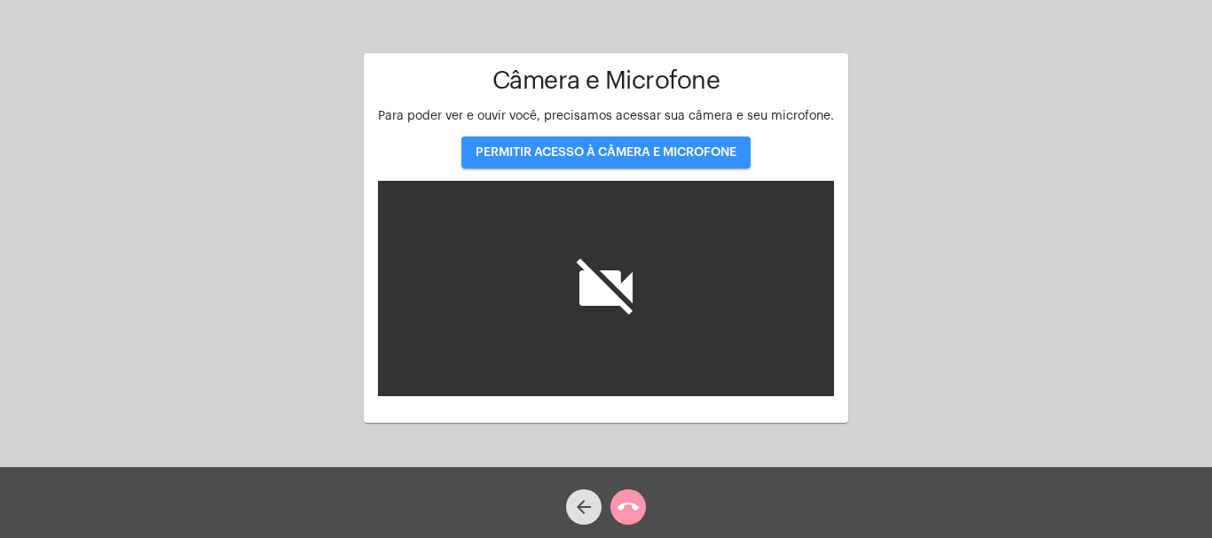 The height and width of the screenshot is (538, 1212). What do you see at coordinates (606, 288) in the screenshot?
I see `i: videocam_off` at bounding box center [606, 288].